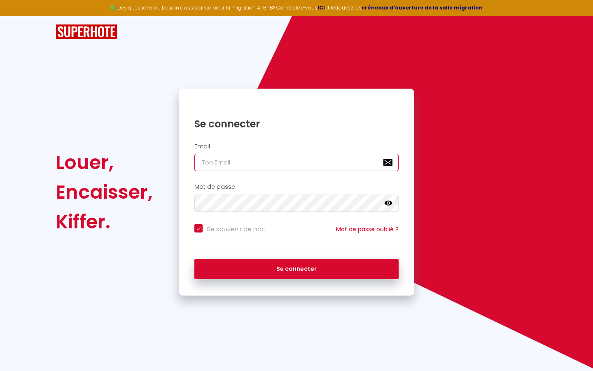 Image resolution: width=593 pixels, height=371 pixels. Describe the element at coordinates (297, 162) in the screenshot. I see `input: Ton Email` at that location.